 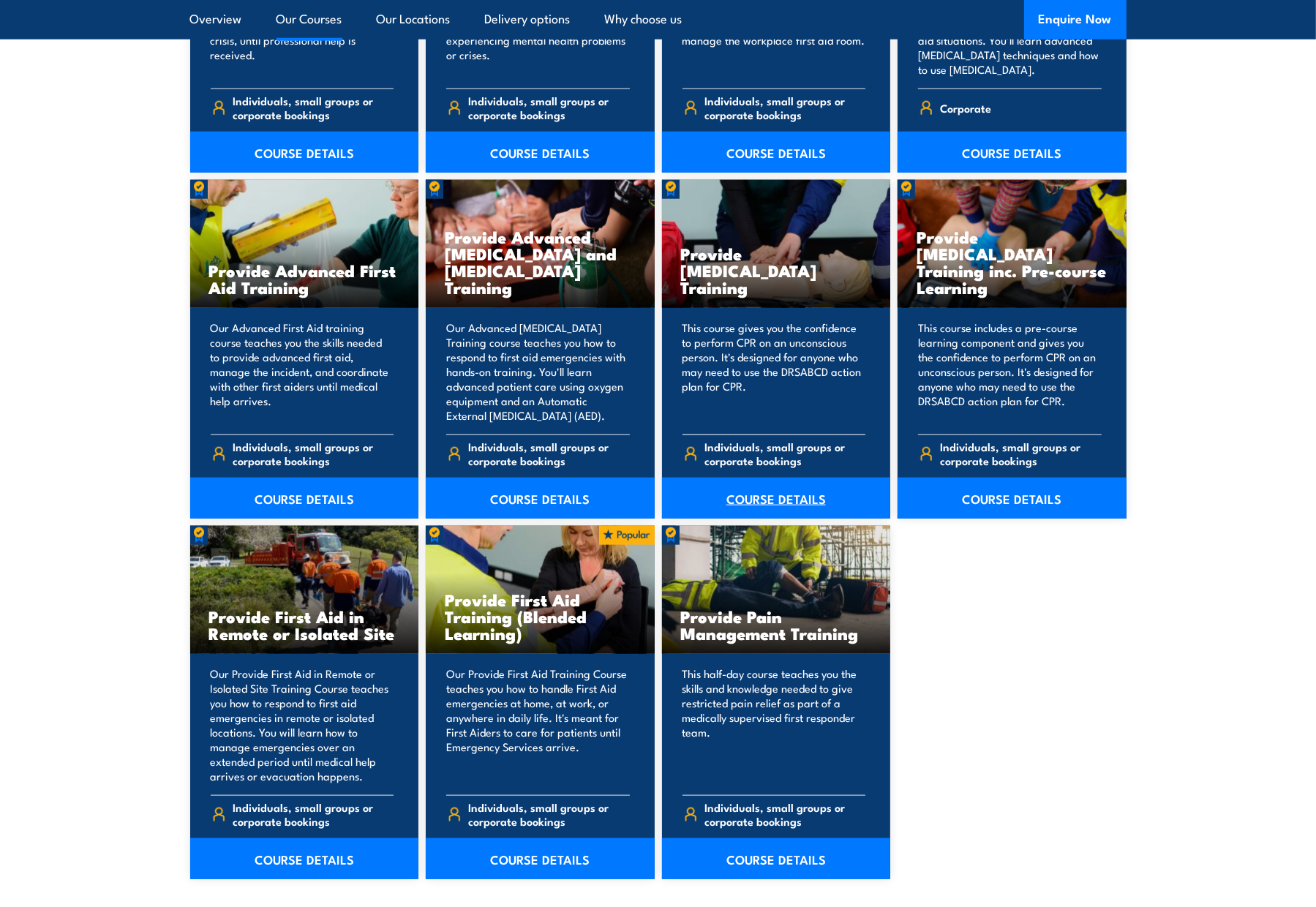 What do you see at coordinates (539, 616) in the screenshot?
I see `h3: Provide First Aid Training (Blended Learning)` at bounding box center [539, 616].